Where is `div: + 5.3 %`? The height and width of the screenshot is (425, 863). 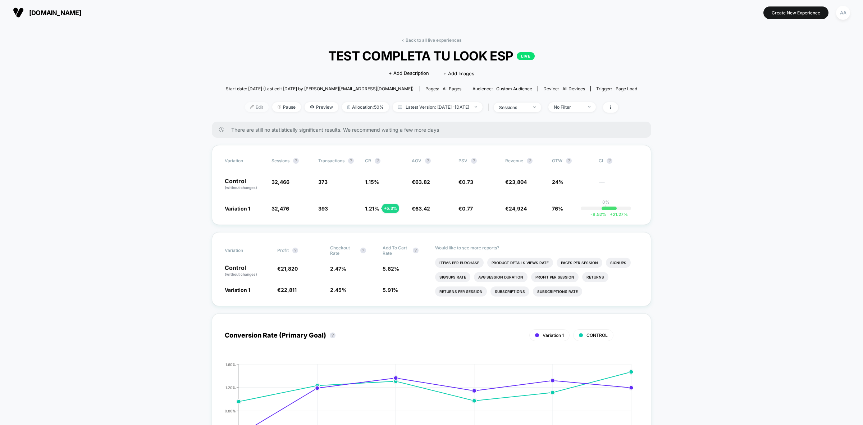
div: + 5.3 % is located at coordinates (390, 208).